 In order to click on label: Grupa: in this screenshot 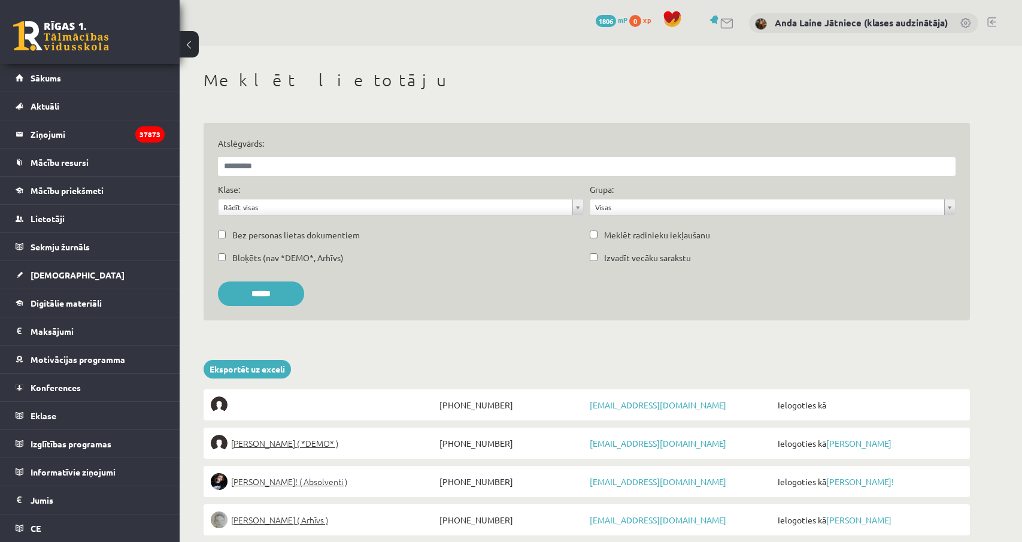, I will do `click(601, 189)`.